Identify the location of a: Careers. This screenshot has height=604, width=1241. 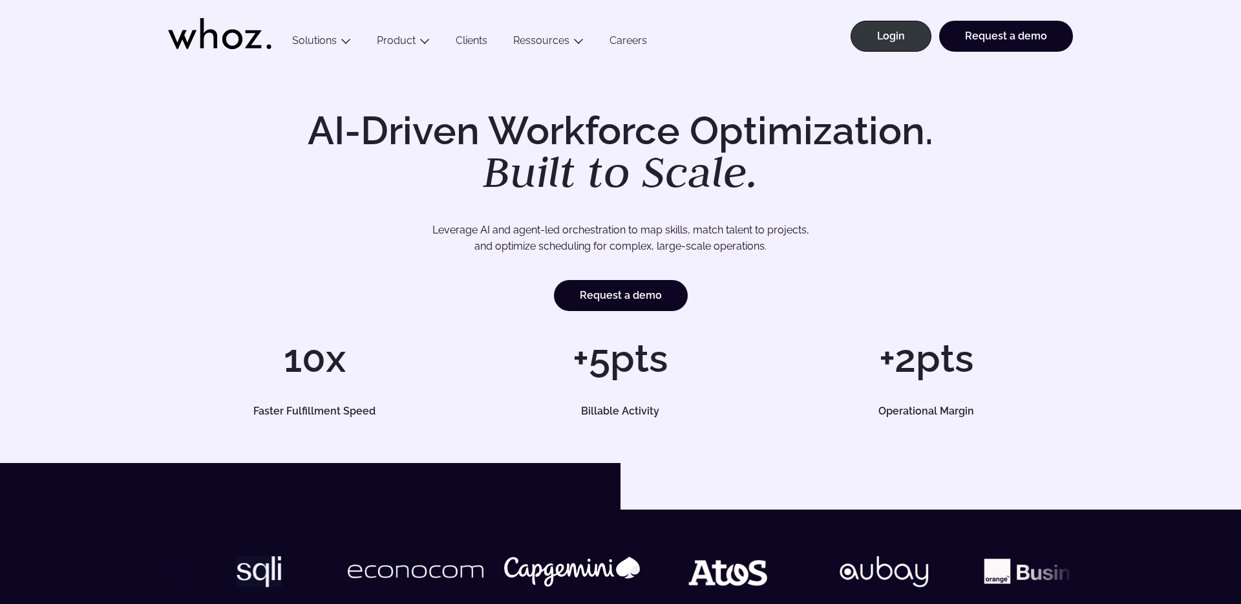
(628, 43).